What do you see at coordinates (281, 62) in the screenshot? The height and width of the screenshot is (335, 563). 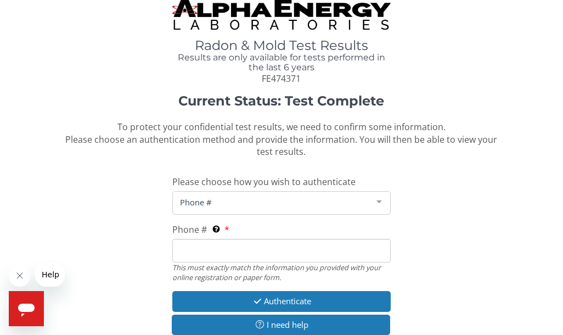 I see `h4: Results are only available for tests performed in the last 6 years` at bounding box center [281, 62].